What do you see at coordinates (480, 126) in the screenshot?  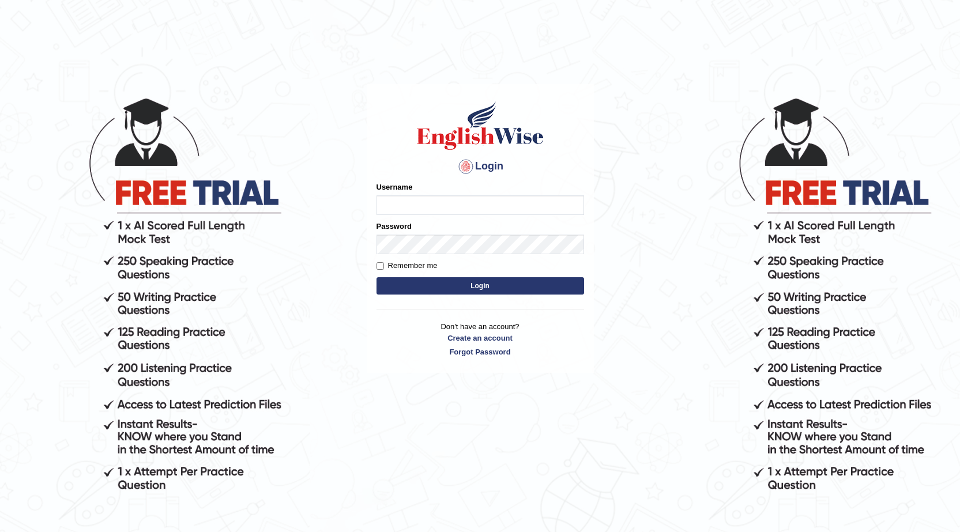 I see `img: Logo of English Wise sign in for intelligent practice with AI` at bounding box center [480, 126].